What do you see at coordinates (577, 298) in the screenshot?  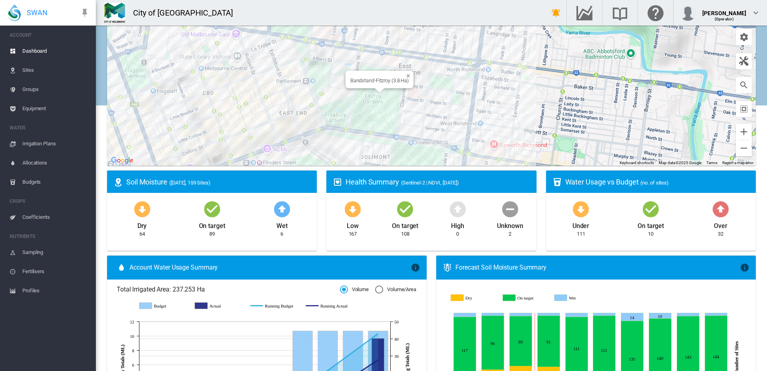 I see `g: Wet` at bounding box center [577, 298].